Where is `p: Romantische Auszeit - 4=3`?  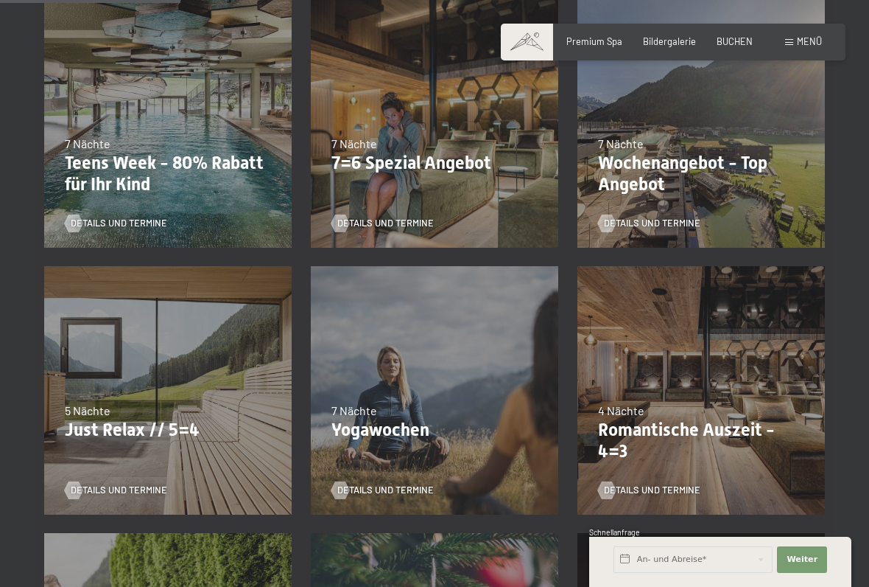
p: Romantische Auszeit - 4=3 is located at coordinates (701, 441).